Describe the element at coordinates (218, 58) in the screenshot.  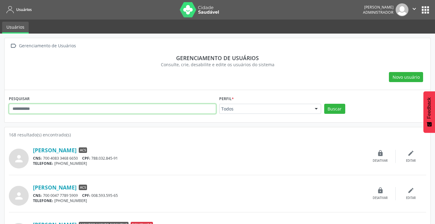
I see `div: Gerenciamento de usuários` at that location.